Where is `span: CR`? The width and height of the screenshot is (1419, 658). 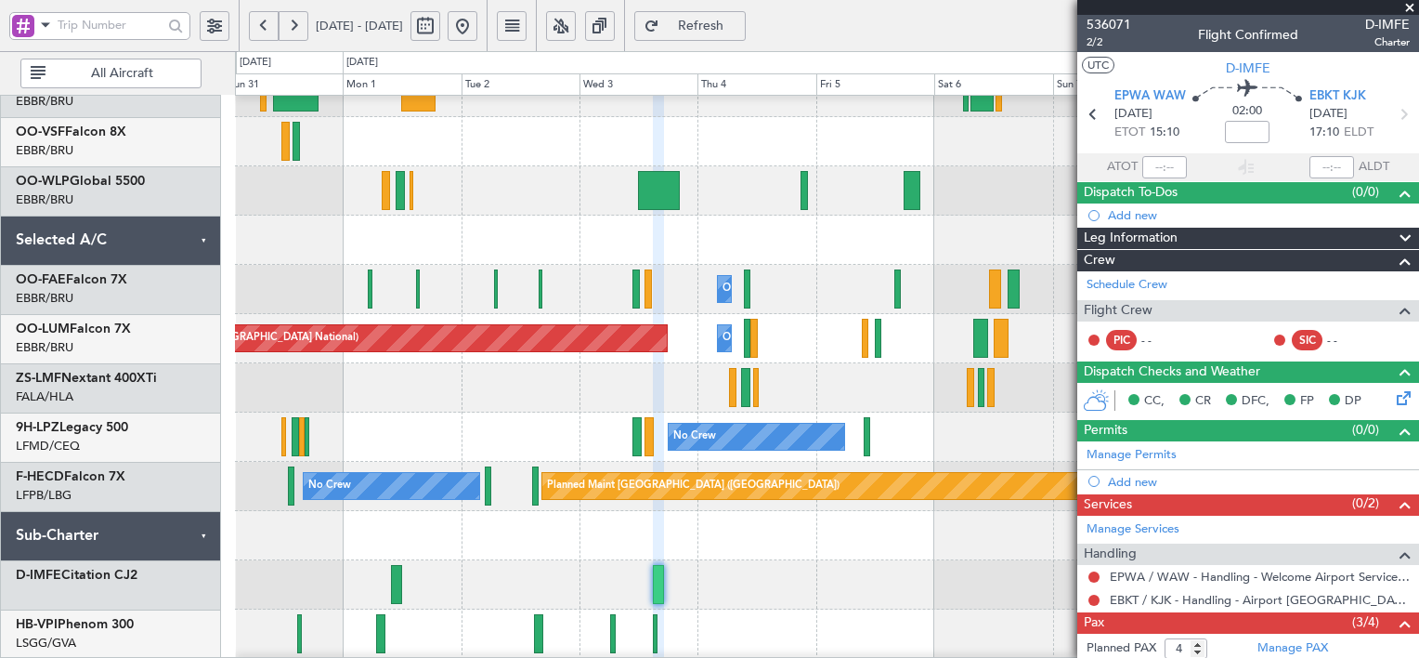 span: CR is located at coordinates (1203, 401).